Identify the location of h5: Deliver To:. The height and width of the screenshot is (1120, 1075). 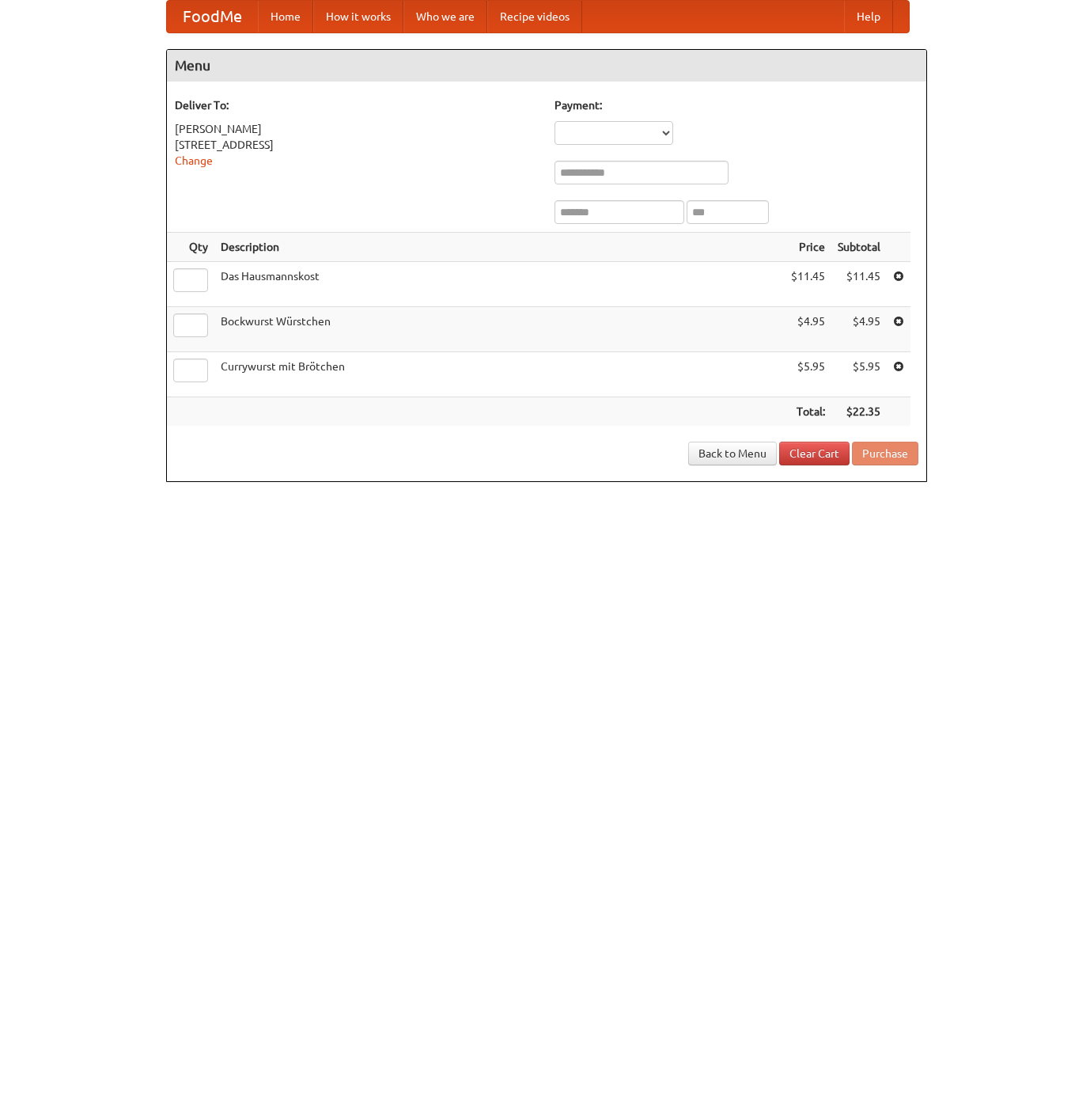
(357, 105).